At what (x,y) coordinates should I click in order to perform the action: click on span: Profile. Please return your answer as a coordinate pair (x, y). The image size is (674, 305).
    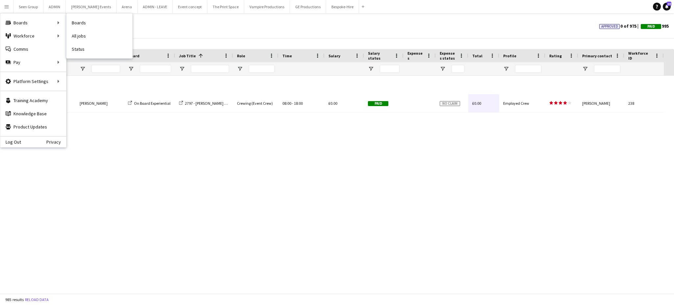
    Looking at the image, I should click on (510, 56).